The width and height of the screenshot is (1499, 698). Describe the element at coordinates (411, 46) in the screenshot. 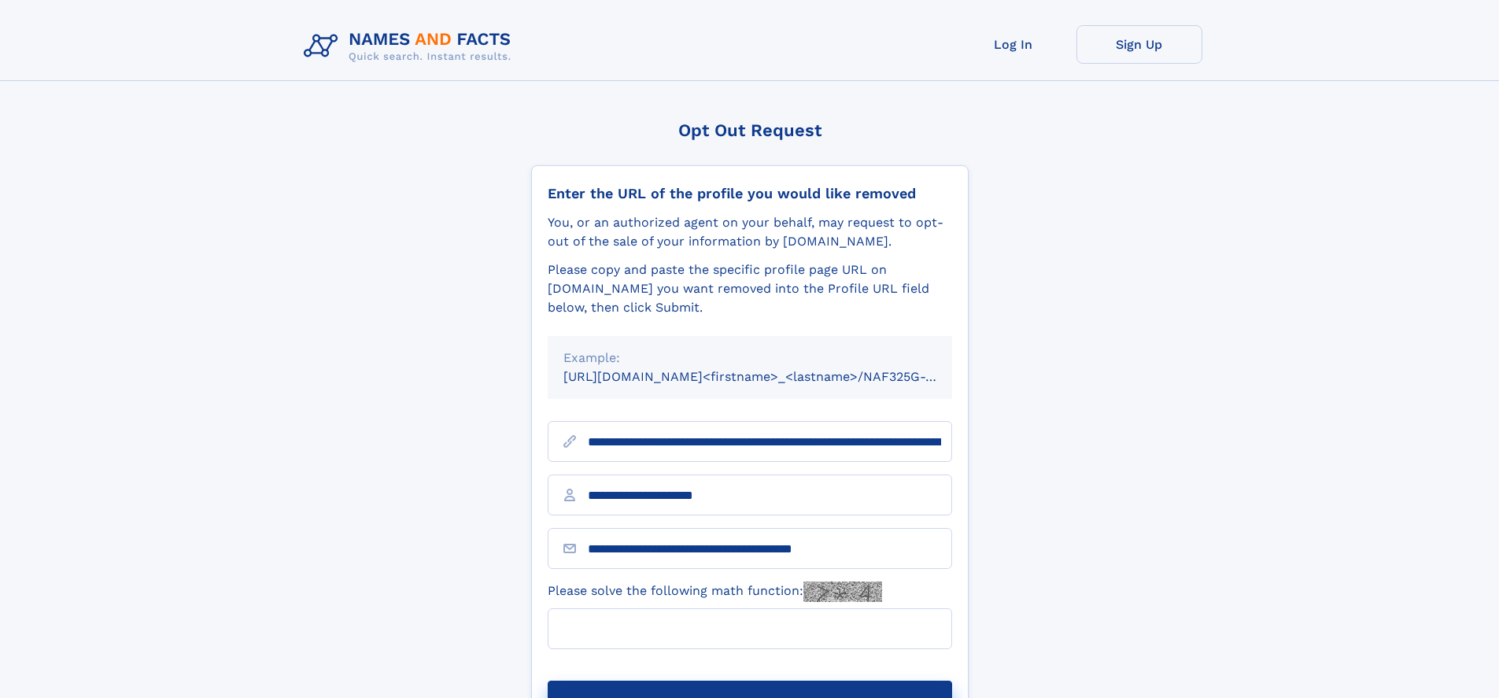

I see `img: Logo Names and Facts` at that location.